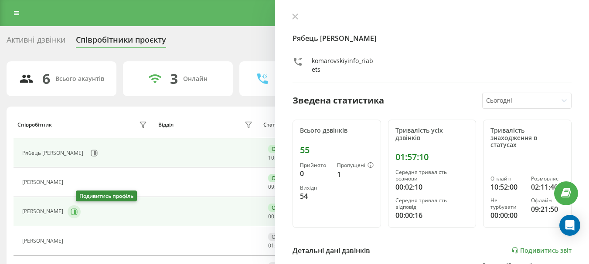 This screenshot has height=264, width=589. What do you see at coordinates (569, 226) in the screenshot?
I see `div: Open Intercom Messenger` at bounding box center [569, 226].